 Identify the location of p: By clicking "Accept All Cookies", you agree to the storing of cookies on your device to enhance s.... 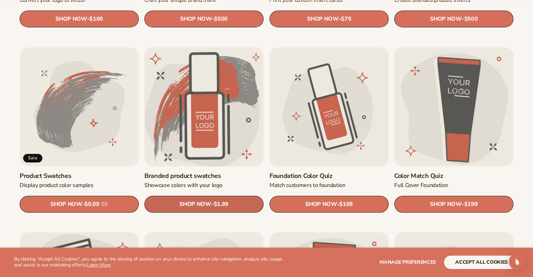
(152, 263).